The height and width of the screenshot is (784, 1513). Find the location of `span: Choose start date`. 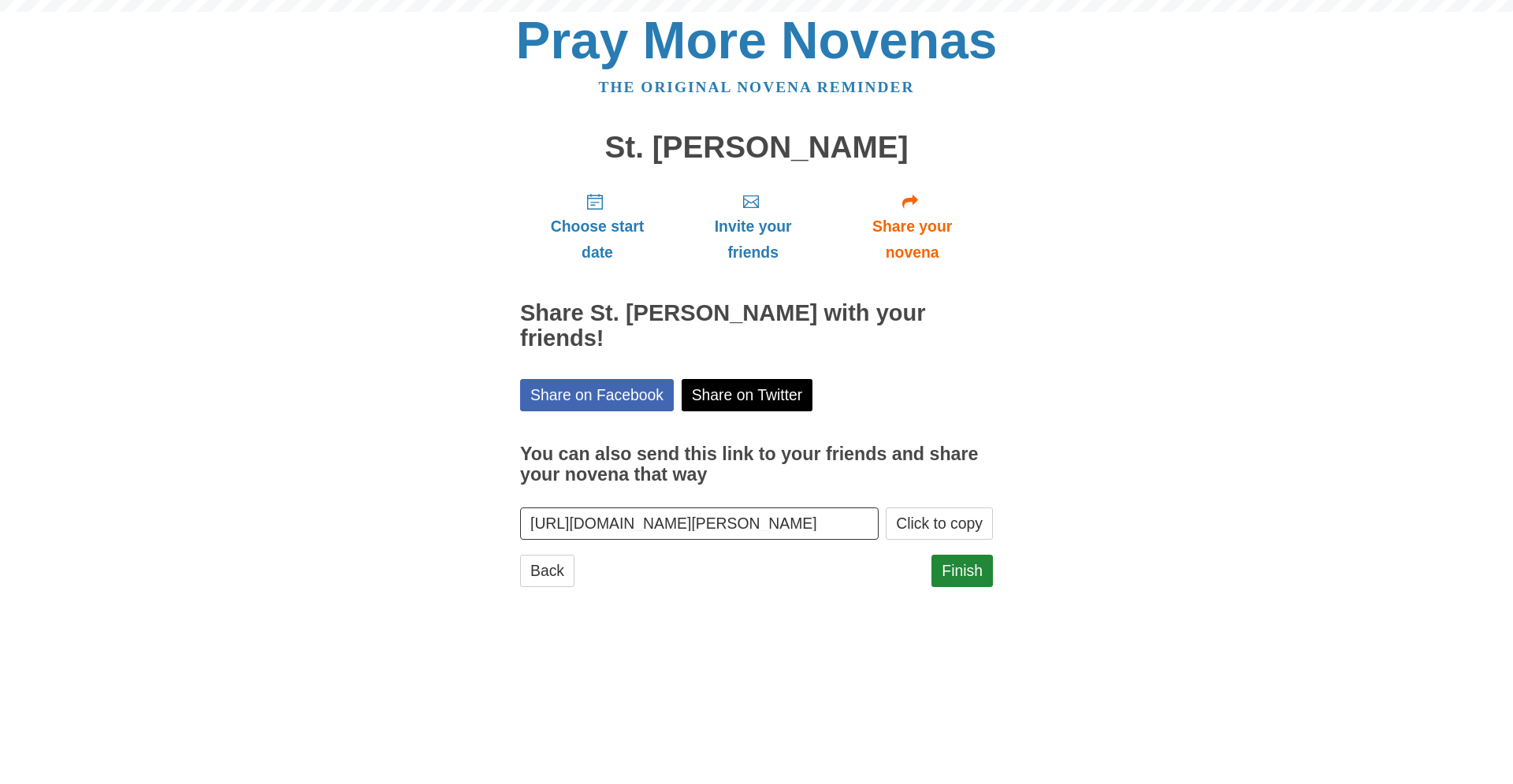

span: Choose start date is located at coordinates (597, 239).